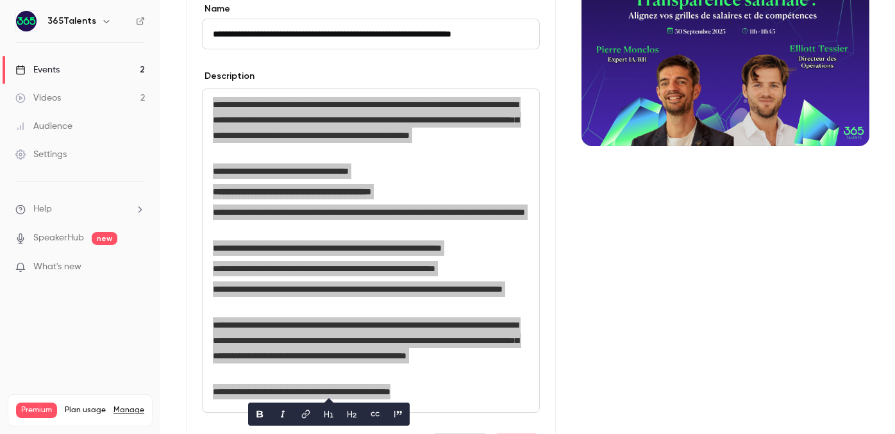 This screenshot has width=895, height=434. I want to click on div: Settings, so click(41, 154).